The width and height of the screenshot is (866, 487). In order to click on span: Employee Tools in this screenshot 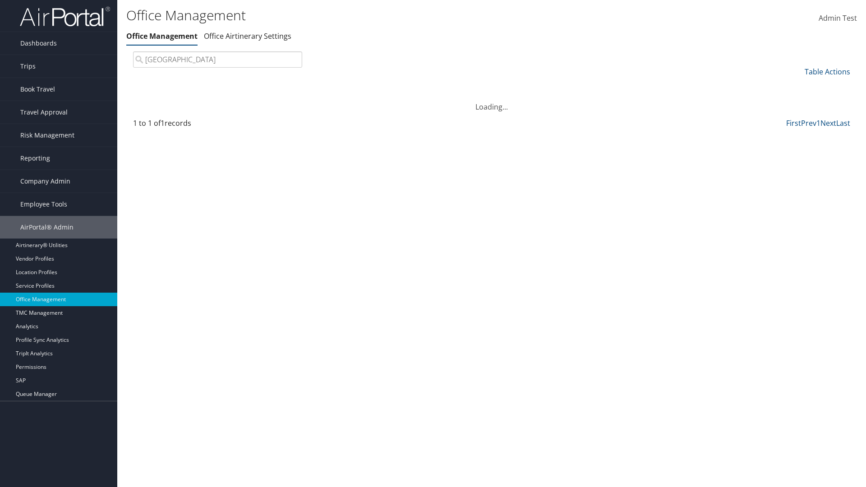, I will do `click(44, 204)`.